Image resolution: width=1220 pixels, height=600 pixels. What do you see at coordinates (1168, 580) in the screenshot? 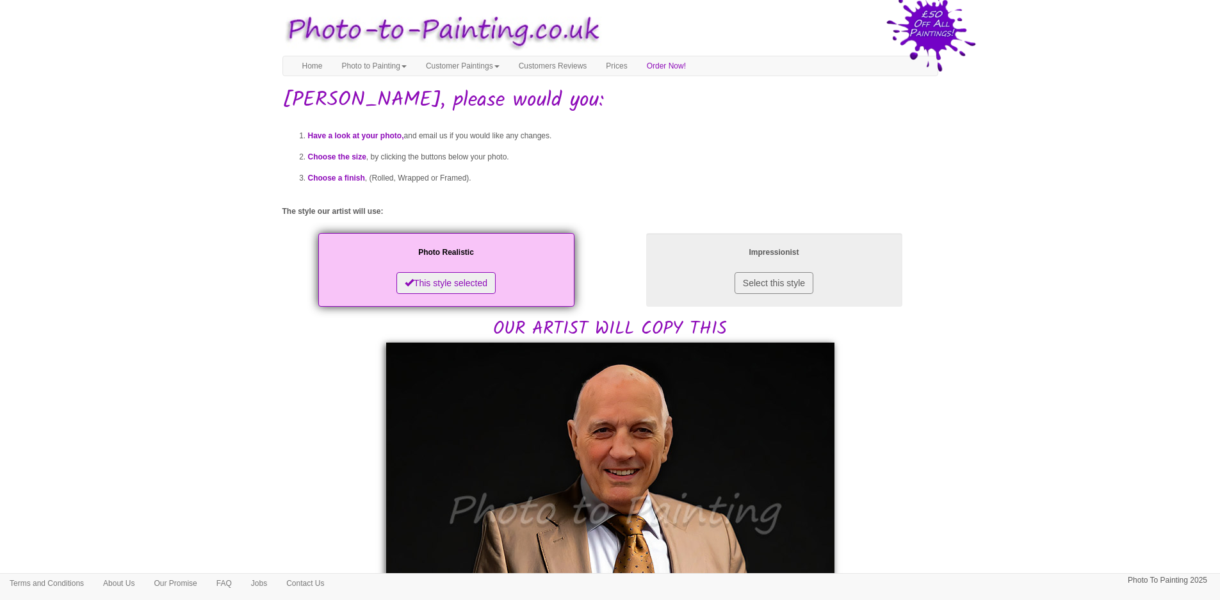
I see `p: Photo To Painting 2025` at bounding box center [1168, 580].